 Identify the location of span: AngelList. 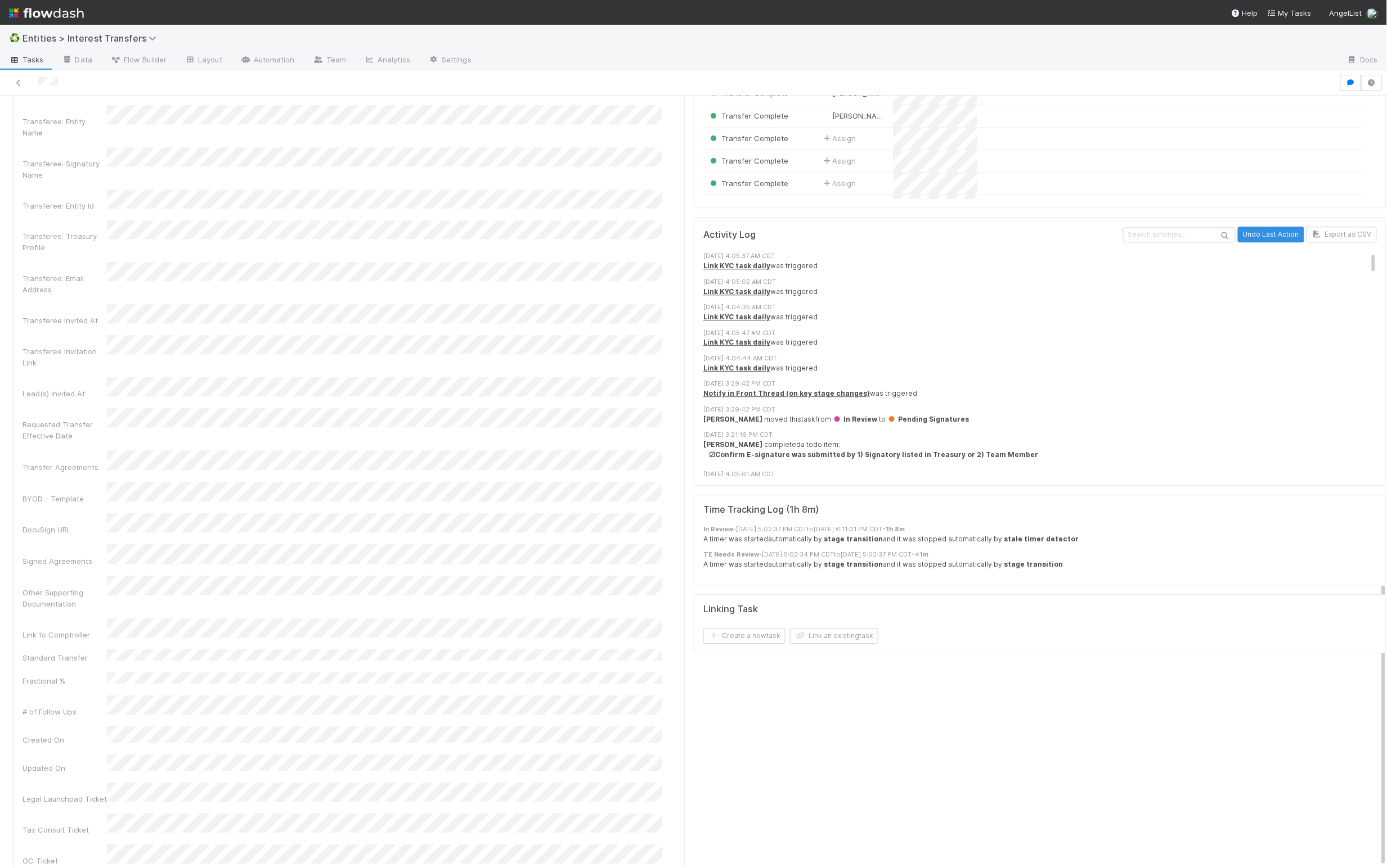
(1346, 13).